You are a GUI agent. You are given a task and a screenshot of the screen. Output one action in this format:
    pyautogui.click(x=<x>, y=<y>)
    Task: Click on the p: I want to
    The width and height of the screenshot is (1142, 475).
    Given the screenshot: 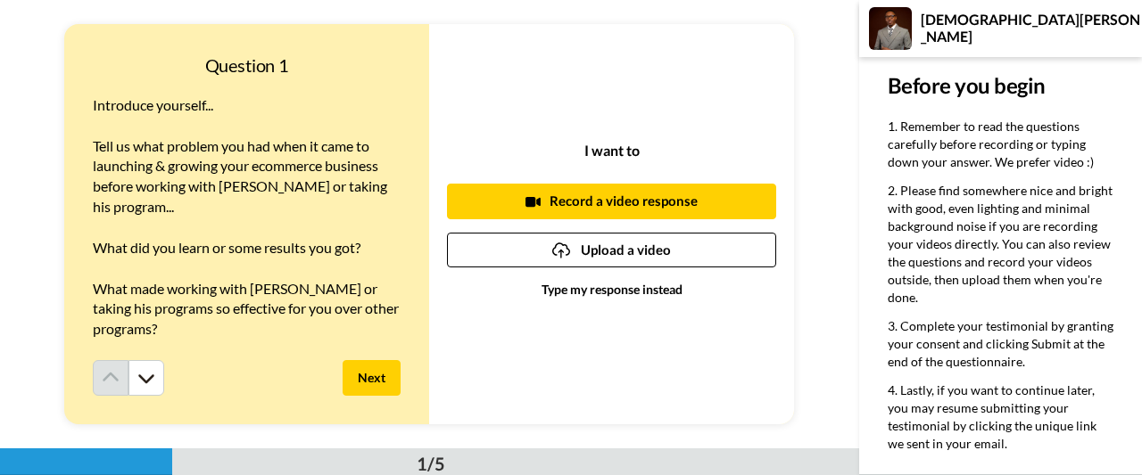 What is the action you would take?
    pyautogui.click(x=612, y=151)
    